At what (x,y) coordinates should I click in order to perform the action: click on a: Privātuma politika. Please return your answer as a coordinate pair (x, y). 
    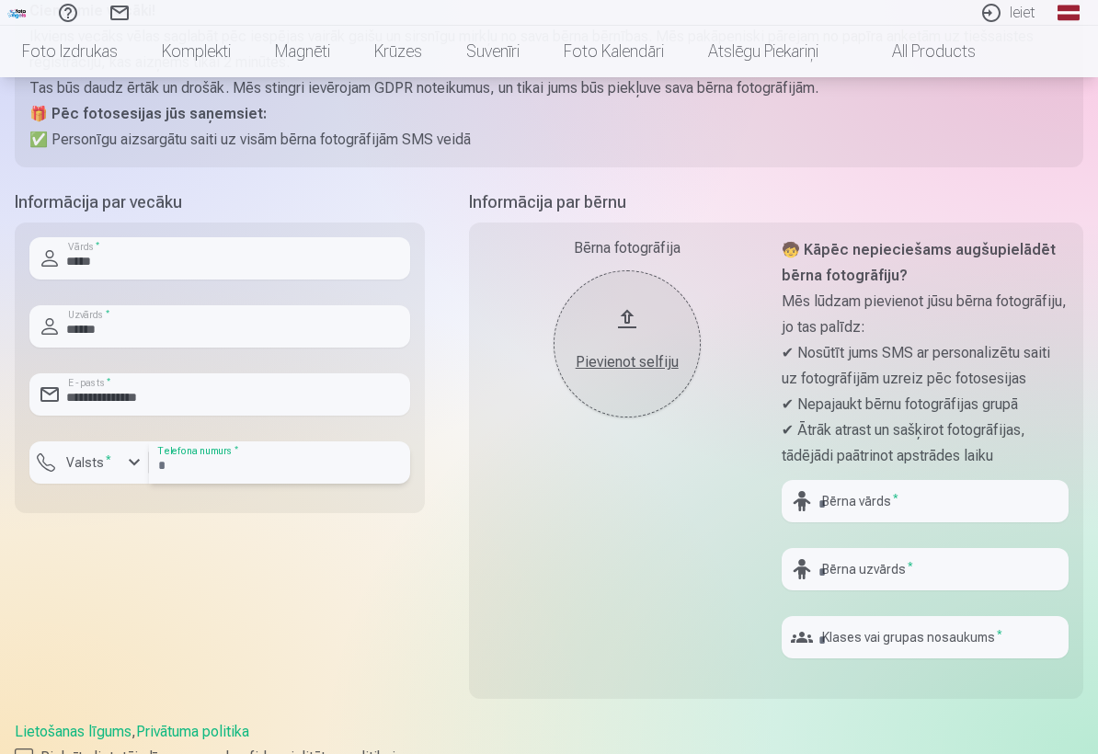
    Looking at the image, I should click on (192, 731).